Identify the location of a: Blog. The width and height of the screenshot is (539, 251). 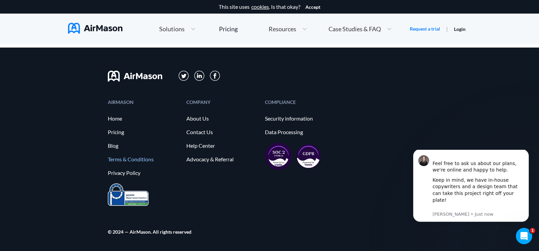
(144, 146).